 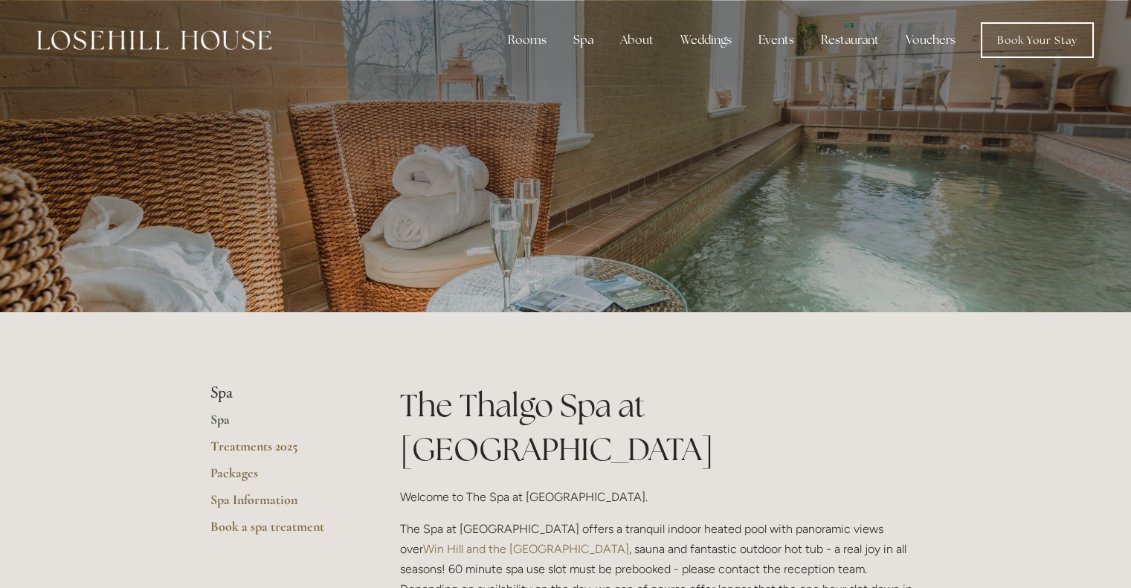 What do you see at coordinates (777, 40) in the screenshot?
I see `div: Events` at bounding box center [777, 40].